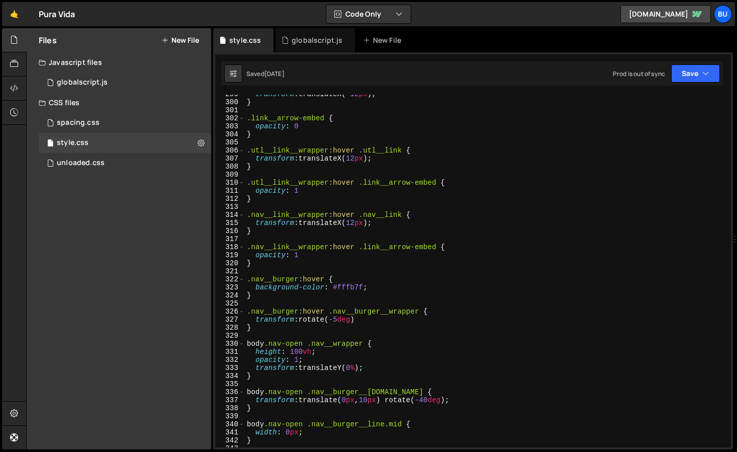 This screenshot has height=452, width=737. I want to click on h2: Files, so click(48, 40).